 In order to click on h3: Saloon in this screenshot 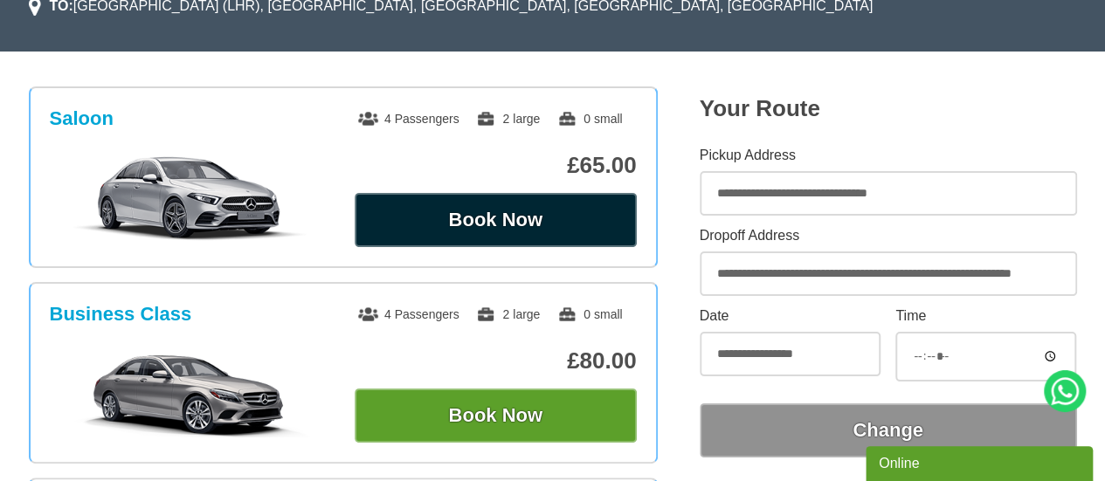, I will do `click(81, 119)`.